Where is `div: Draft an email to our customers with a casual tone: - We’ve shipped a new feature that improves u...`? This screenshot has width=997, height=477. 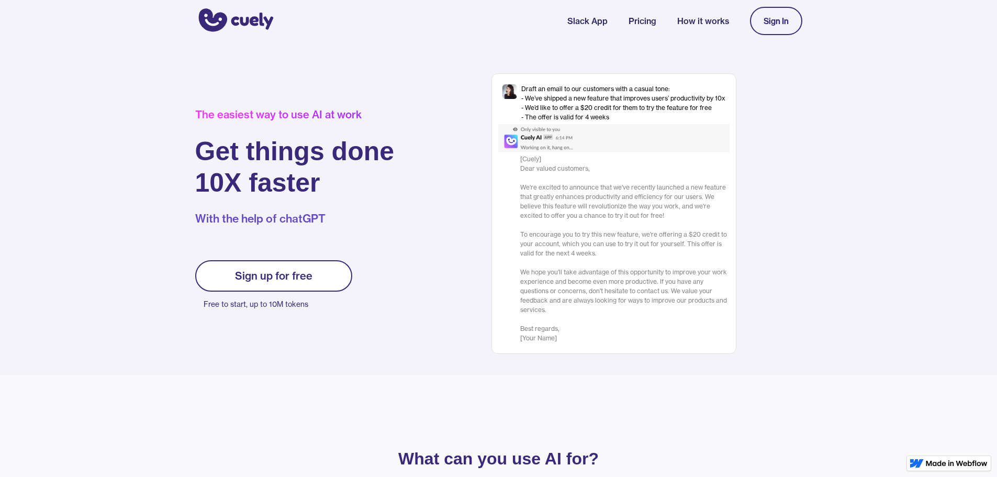
div: Draft an email to our customers with a casual tone: - We’ve shipped a new feature that improves u... is located at coordinates (624, 103).